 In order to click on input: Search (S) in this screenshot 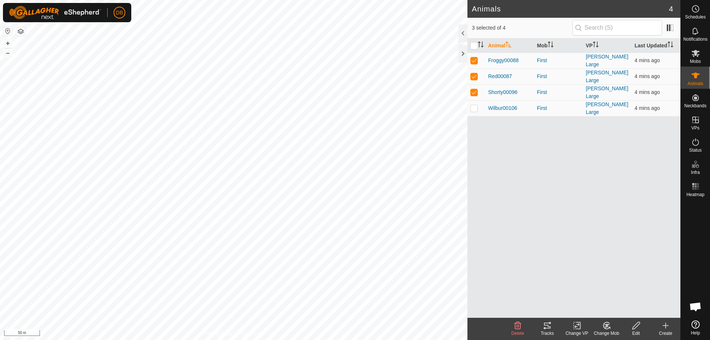, I will do `click(617, 28)`.